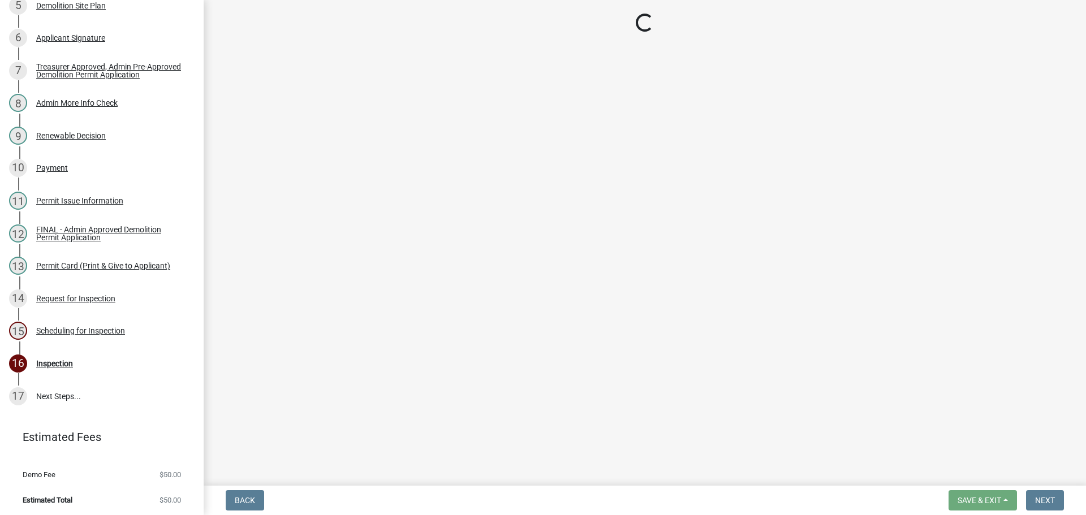 This screenshot has width=1086, height=515. What do you see at coordinates (71, 38) in the screenshot?
I see `div: Applicant Signature` at bounding box center [71, 38].